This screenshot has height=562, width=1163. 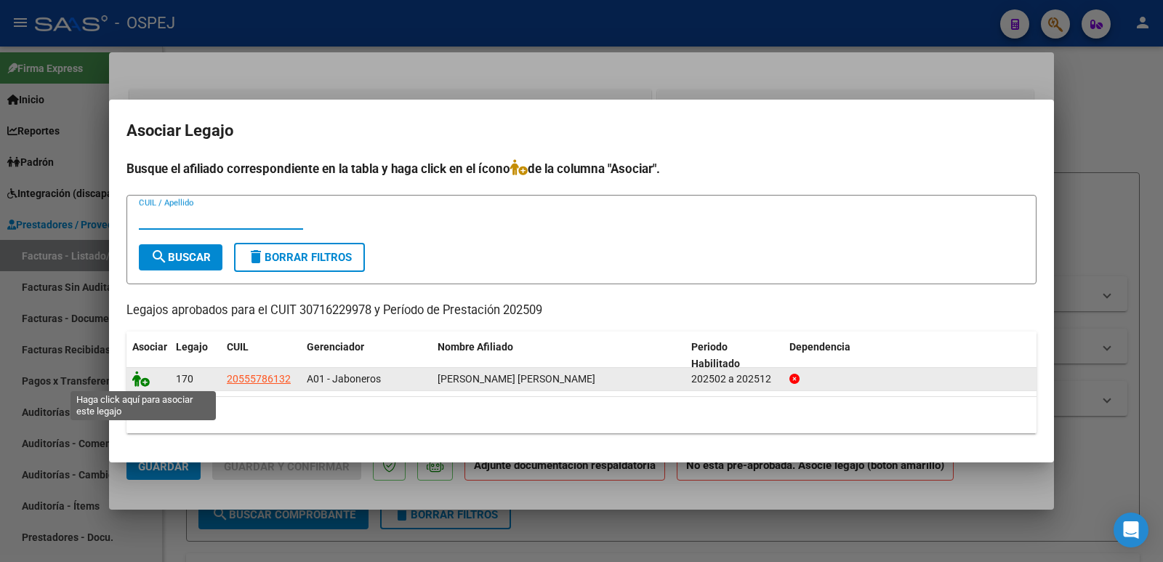 I want to click on span: Asociar, so click(x=150, y=347).